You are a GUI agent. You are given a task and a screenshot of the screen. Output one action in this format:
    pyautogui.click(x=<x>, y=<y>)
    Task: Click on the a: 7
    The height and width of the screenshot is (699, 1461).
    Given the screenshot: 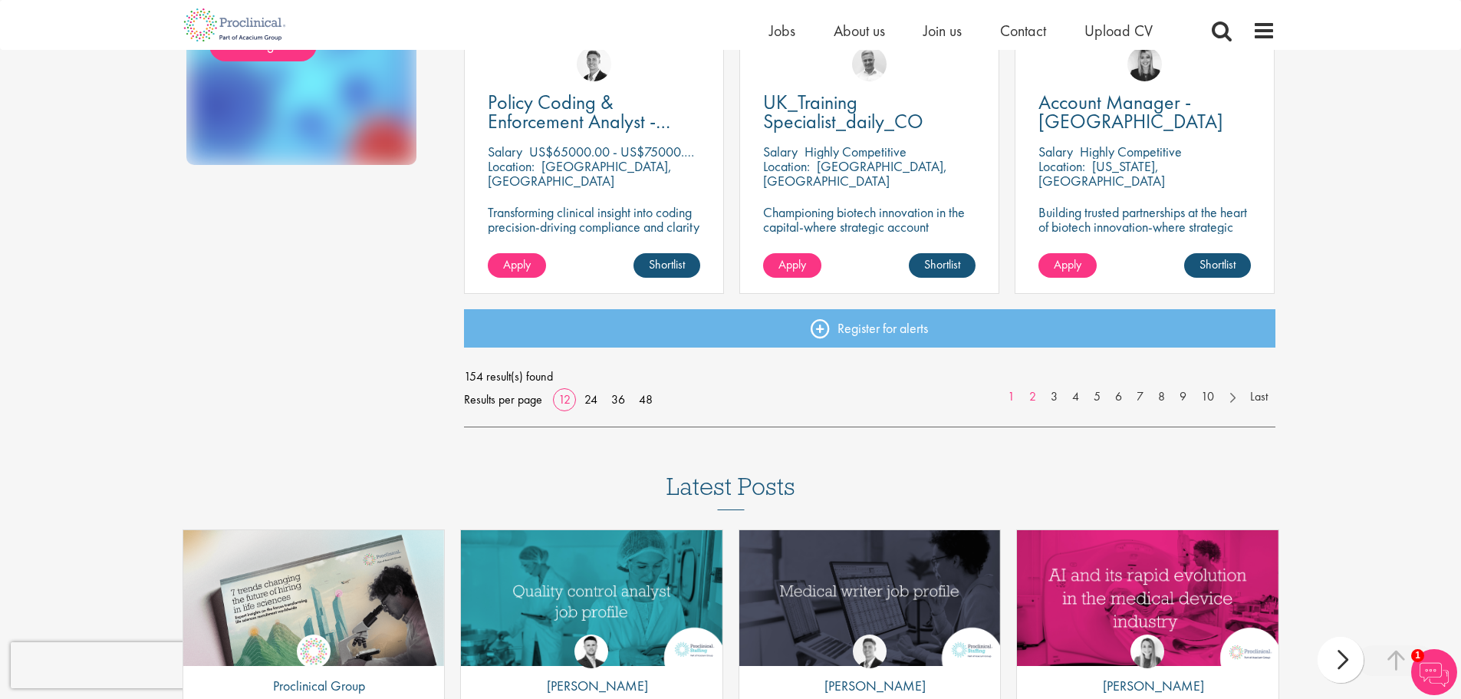 What is the action you would take?
    pyautogui.click(x=1140, y=397)
    